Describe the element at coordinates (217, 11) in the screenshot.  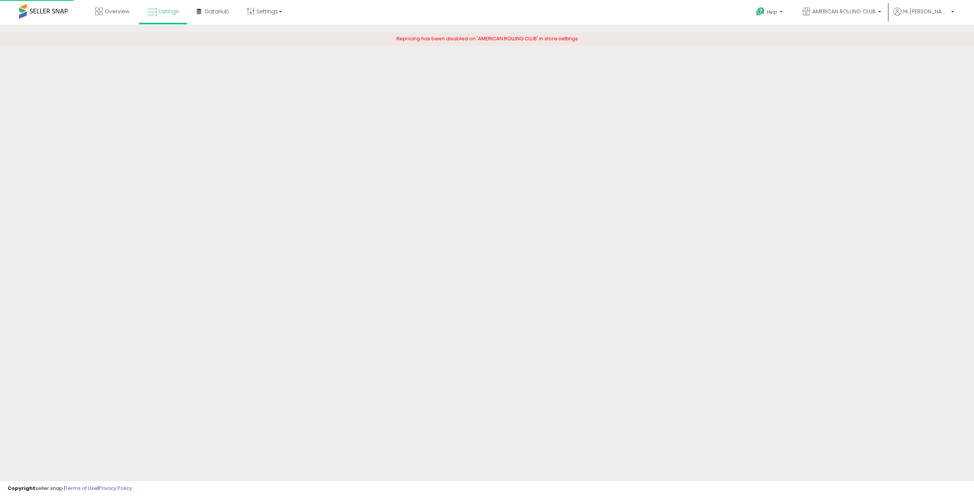
I see `span: DataHub` at that location.